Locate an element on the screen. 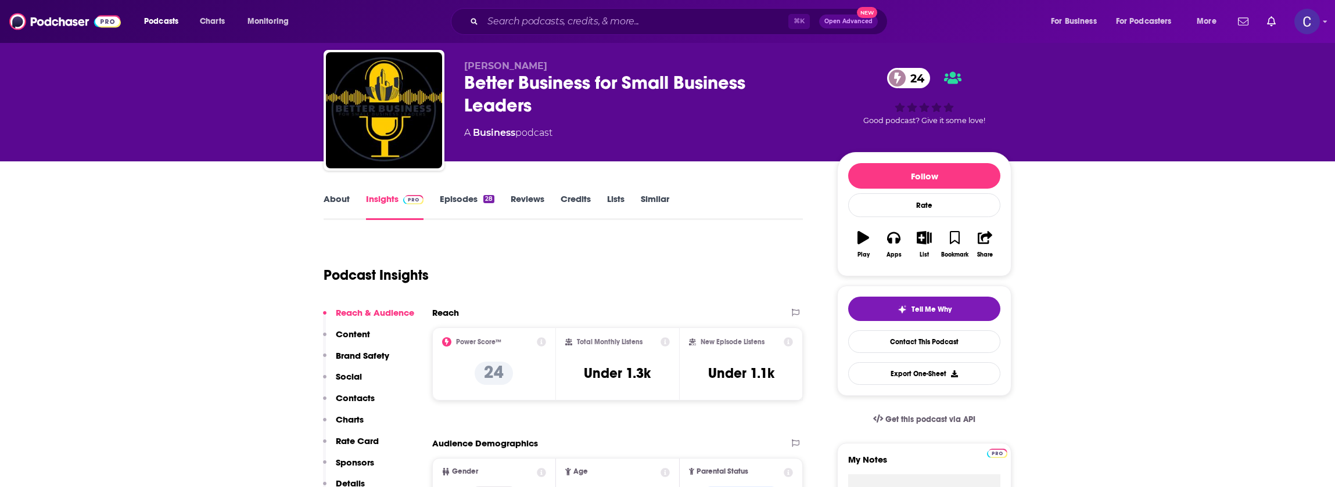  span: Age is located at coordinates (580, 472).